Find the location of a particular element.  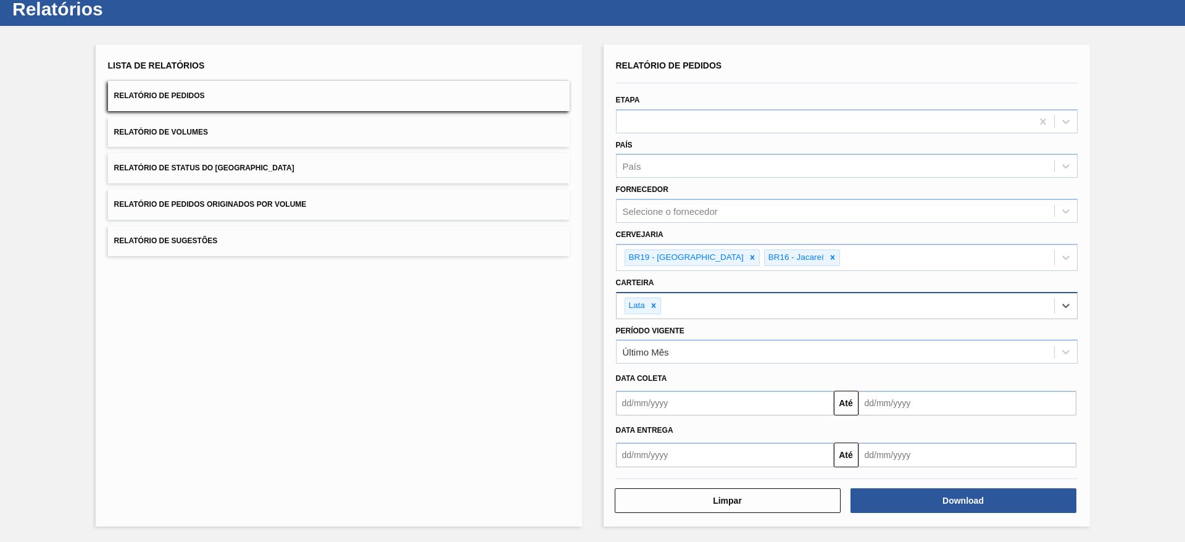

div: Selecione o fornecedor is located at coordinates (670, 211).